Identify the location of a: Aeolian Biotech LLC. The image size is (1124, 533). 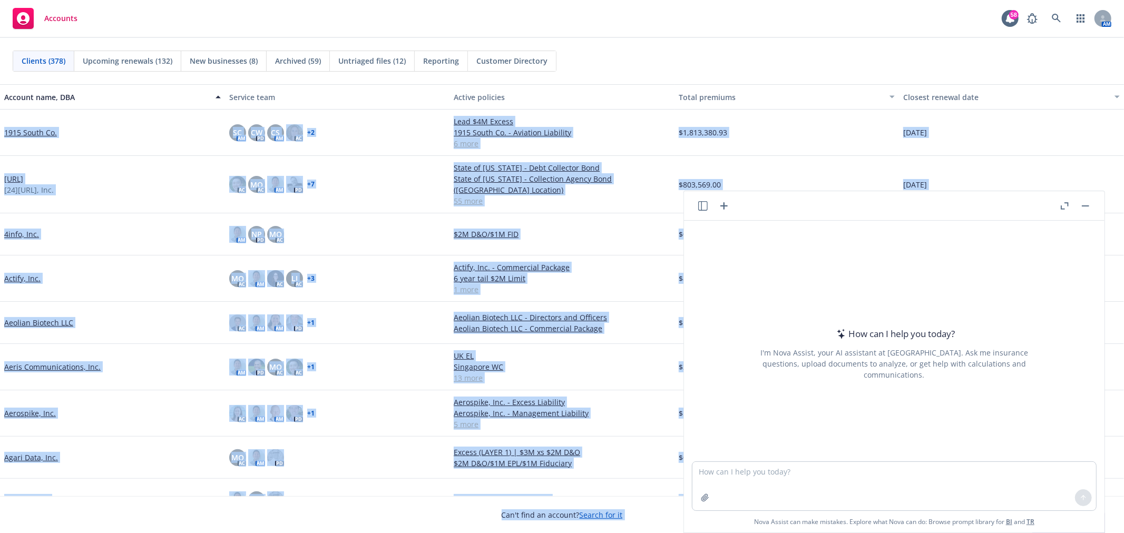
(38, 323).